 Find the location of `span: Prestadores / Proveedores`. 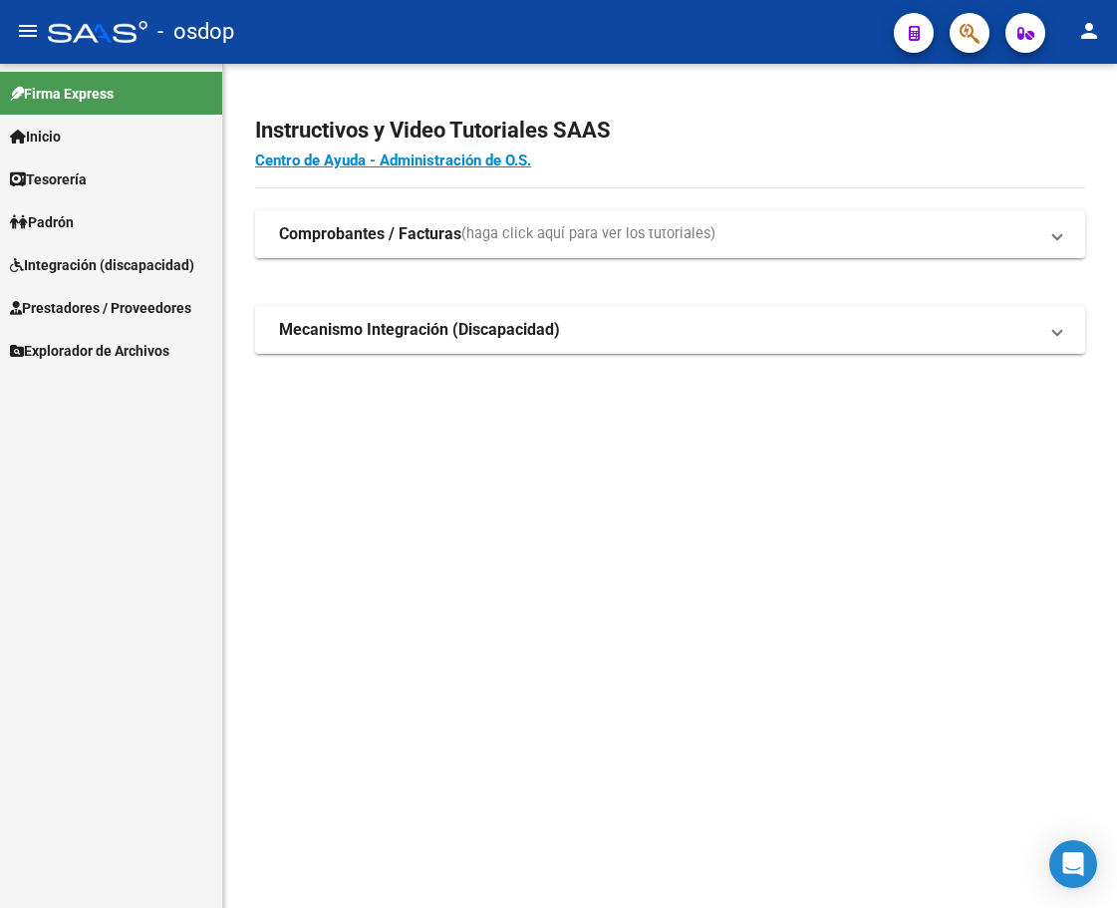

span: Prestadores / Proveedores is located at coordinates (101, 308).